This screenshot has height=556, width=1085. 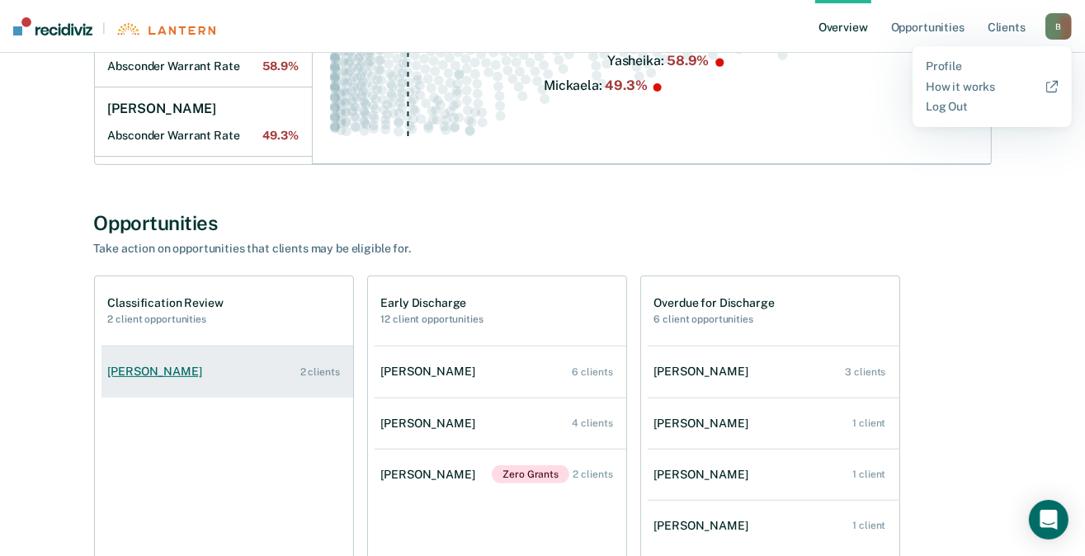 What do you see at coordinates (166, 303) in the screenshot?
I see `h1: Classification Review` at bounding box center [166, 303].